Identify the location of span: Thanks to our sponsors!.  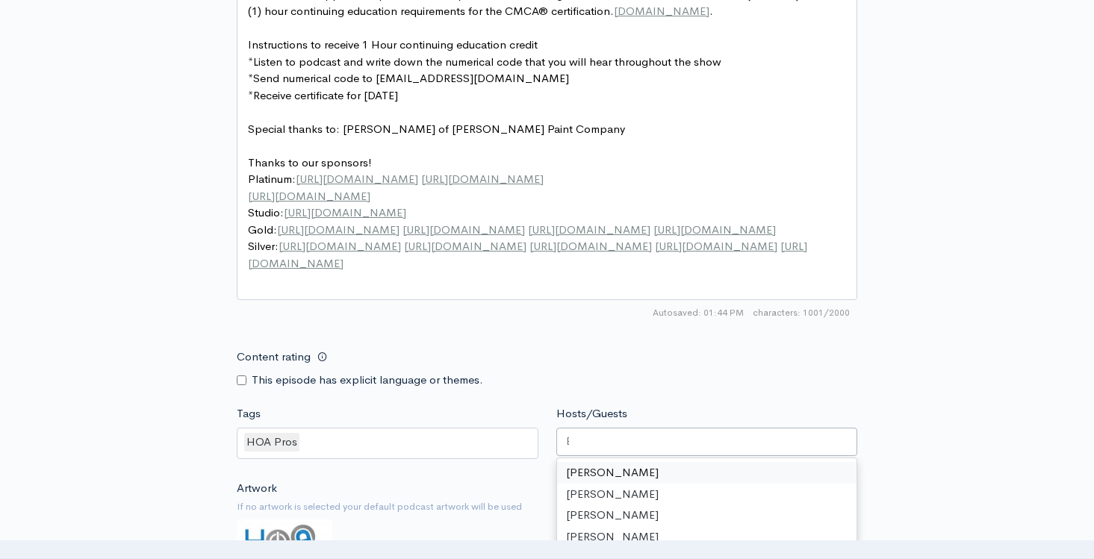
(310, 162).